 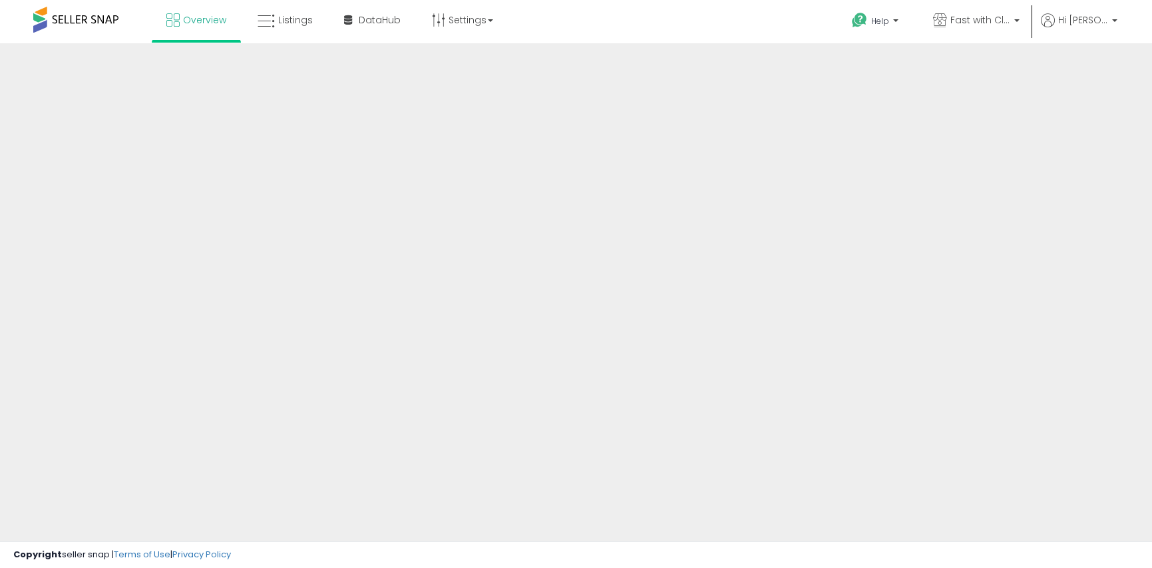 I want to click on span: Listings, so click(x=296, y=20).